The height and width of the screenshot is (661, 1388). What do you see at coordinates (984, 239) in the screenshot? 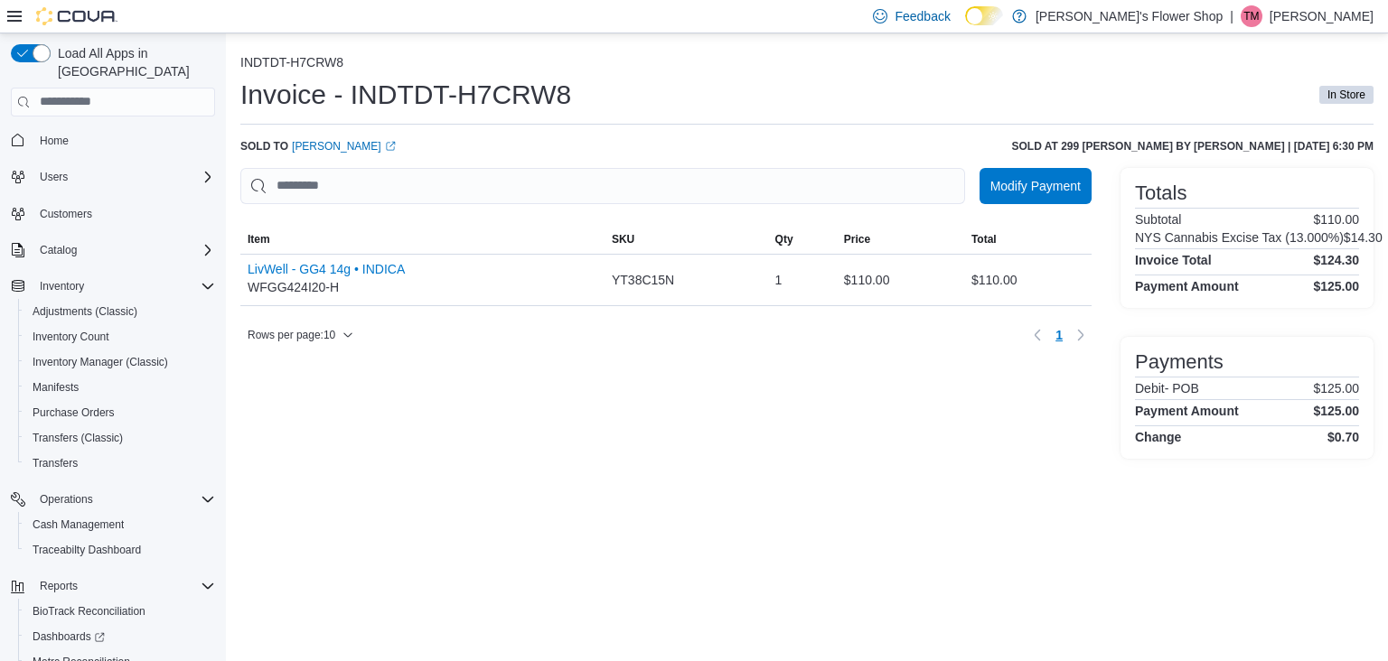
I see `span: Total` at bounding box center [984, 239].